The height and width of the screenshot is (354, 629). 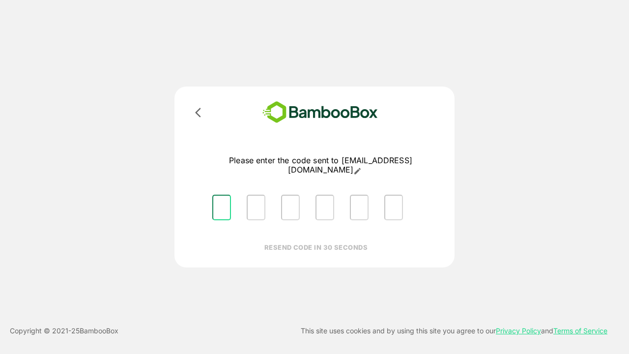 I want to click on a: Privacy Policy, so click(x=519, y=330).